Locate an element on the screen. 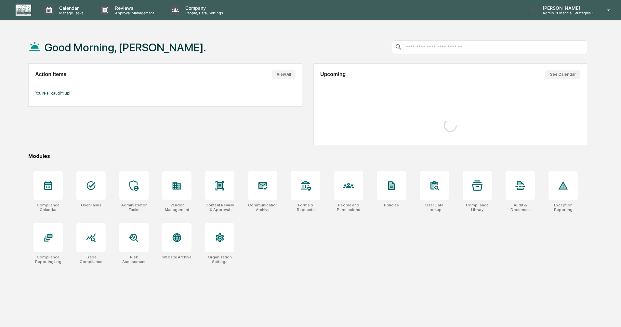 Image resolution: width=621 pixels, height=327 pixels. p: You're all caught up! is located at coordinates (165, 93).